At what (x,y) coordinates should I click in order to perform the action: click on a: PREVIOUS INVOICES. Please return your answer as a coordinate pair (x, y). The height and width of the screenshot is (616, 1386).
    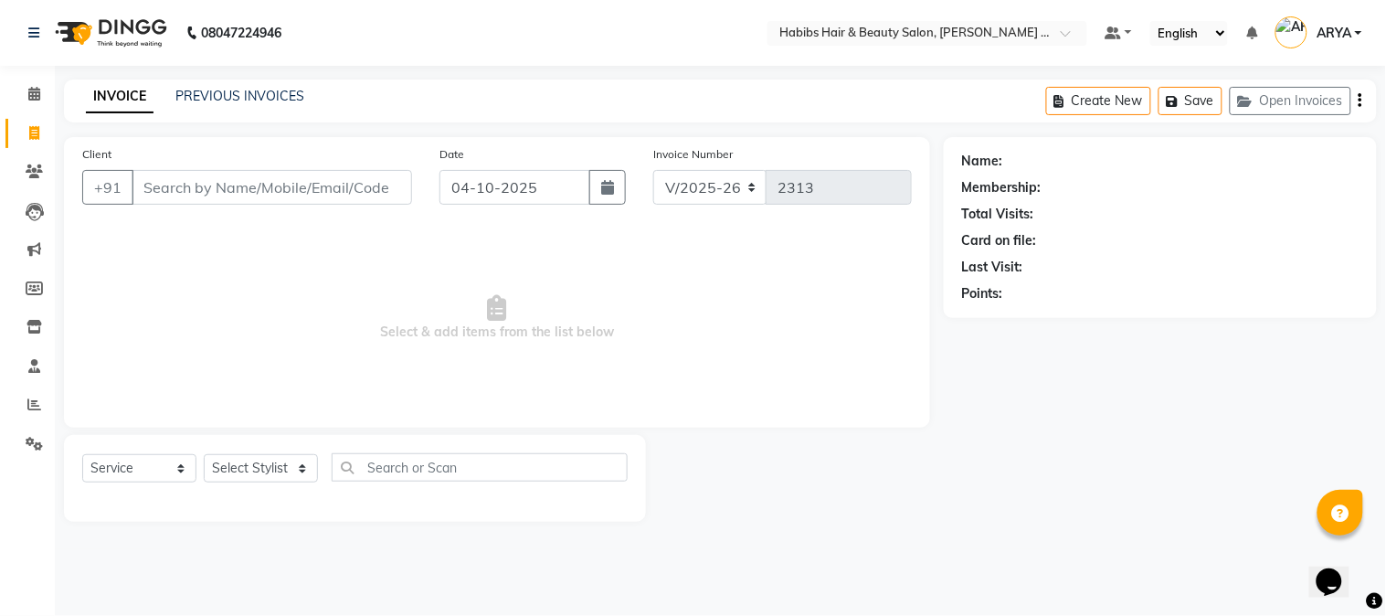
    Looking at the image, I should click on (239, 96).